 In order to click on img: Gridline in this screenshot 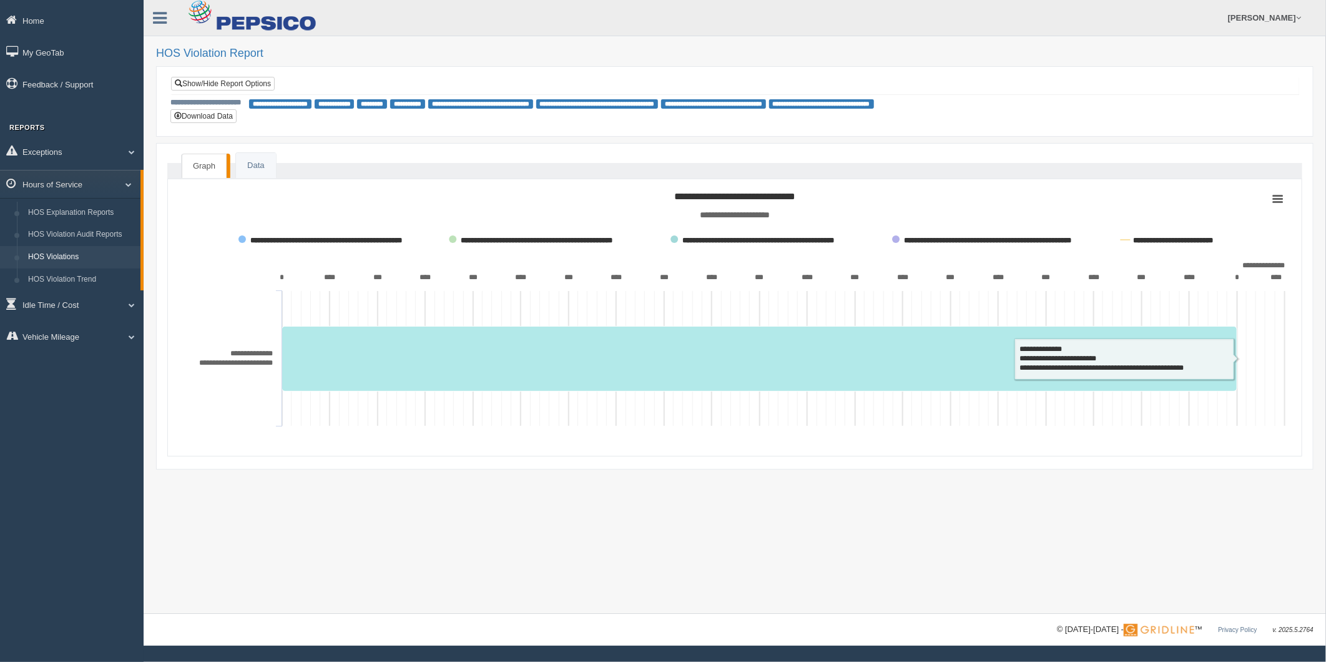, I will do `click(1158, 630)`.